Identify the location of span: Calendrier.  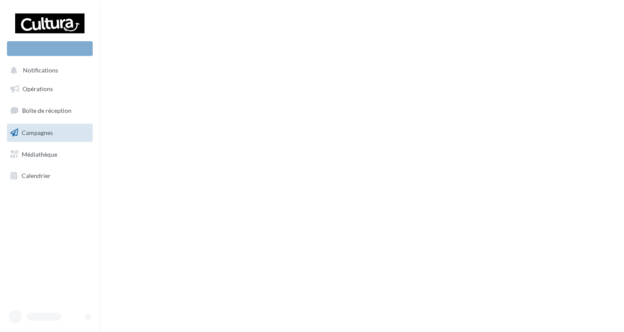
(36, 175).